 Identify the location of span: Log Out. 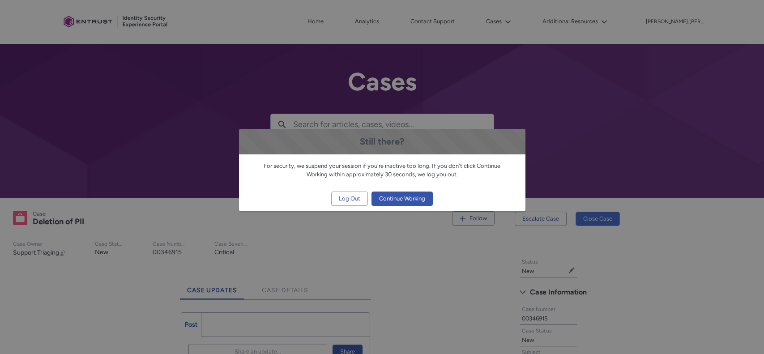
(350, 199).